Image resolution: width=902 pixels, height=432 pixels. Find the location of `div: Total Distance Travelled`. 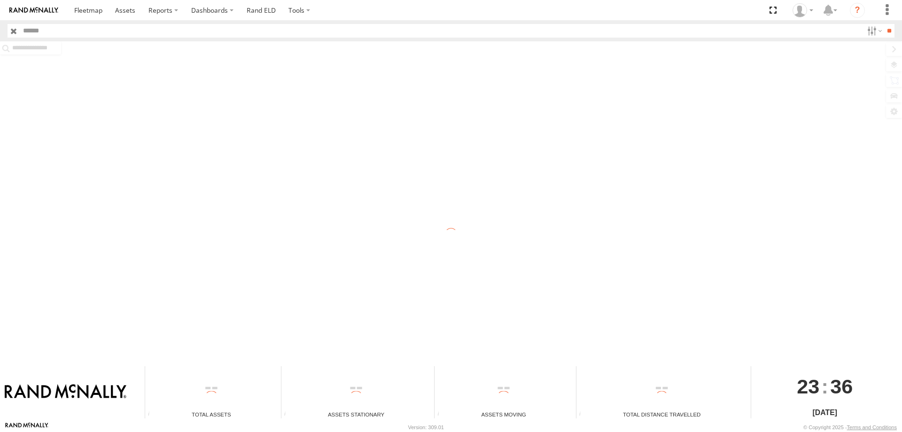

div: Total Distance Travelled is located at coordinates (662, 414).